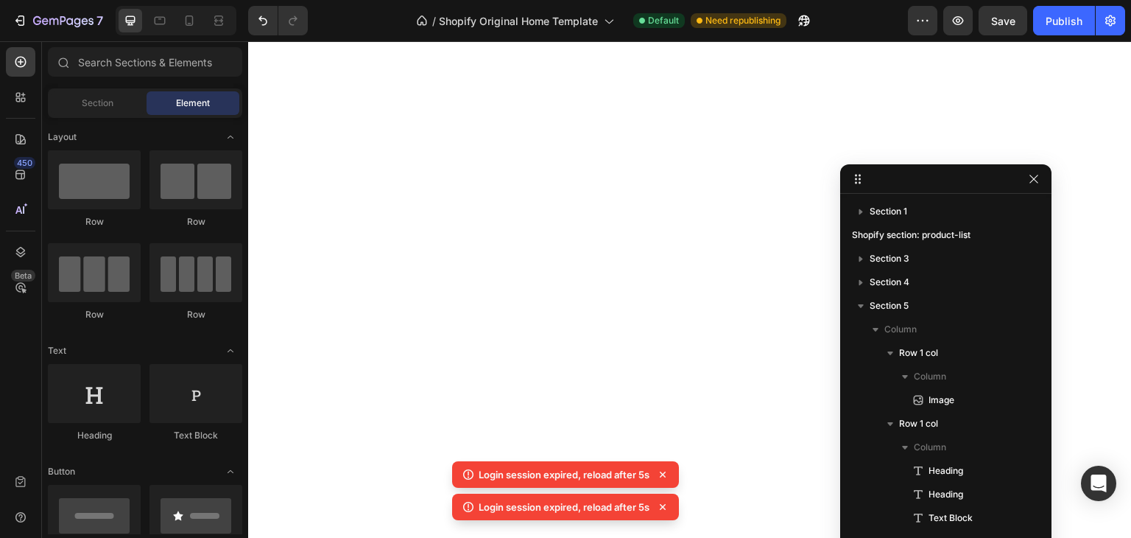 The image size is (1131, 538). Describe the element at coordinates (889, 306) in the screenshot. I see `span: Section 5` at that location.